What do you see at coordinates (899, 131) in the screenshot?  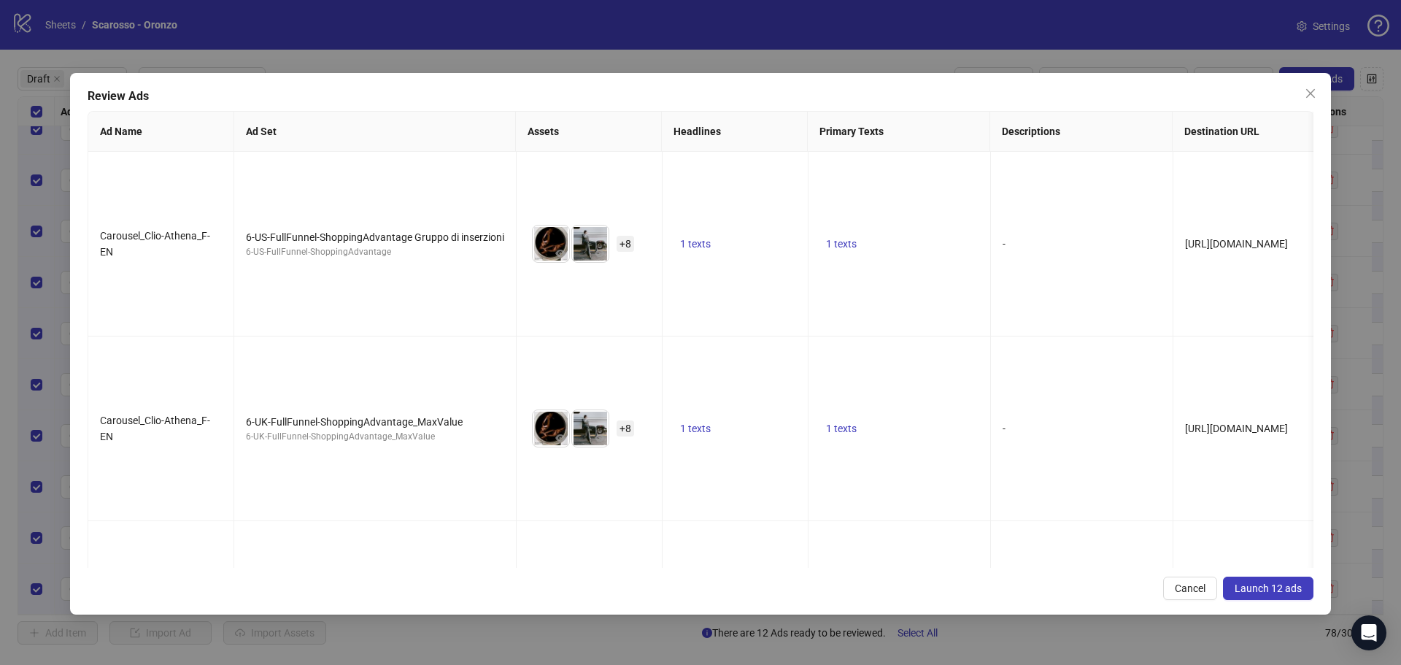 I see `th: Primary Texts` at bounding box center [899, 131].